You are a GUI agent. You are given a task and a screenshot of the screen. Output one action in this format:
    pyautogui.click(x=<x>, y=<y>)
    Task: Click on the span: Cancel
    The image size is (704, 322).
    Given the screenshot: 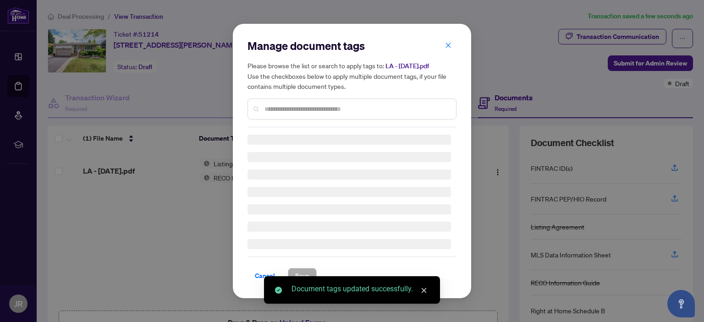 What is the action you would take?
    pyautogui.click(x=265, y=276)
    